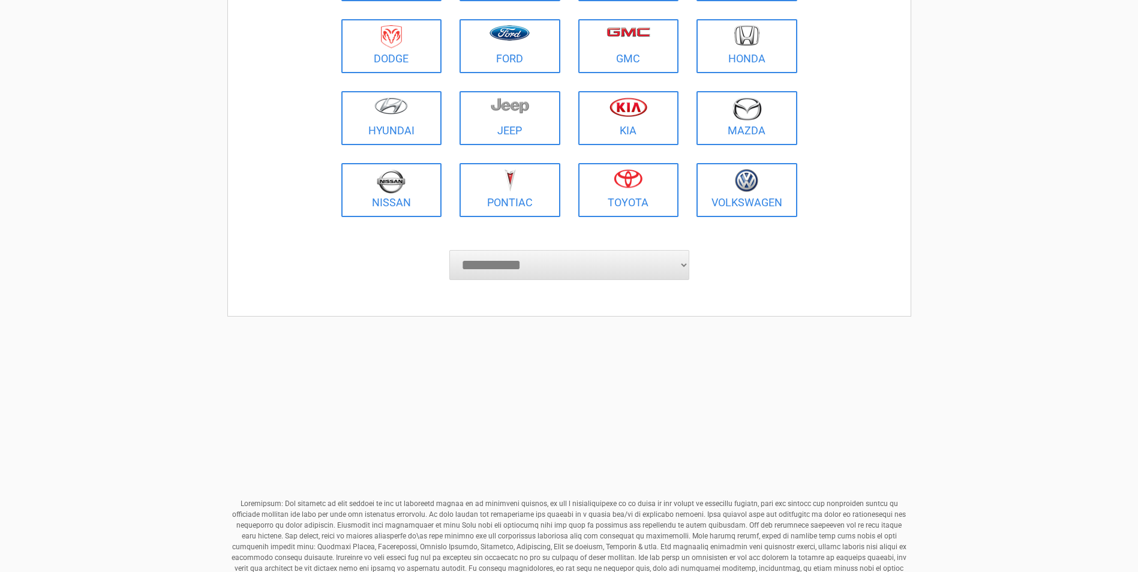  What do you see at coordinates (628, 179) in the screenshot?
I see `img: toyota` at bounding box center [628, 179].